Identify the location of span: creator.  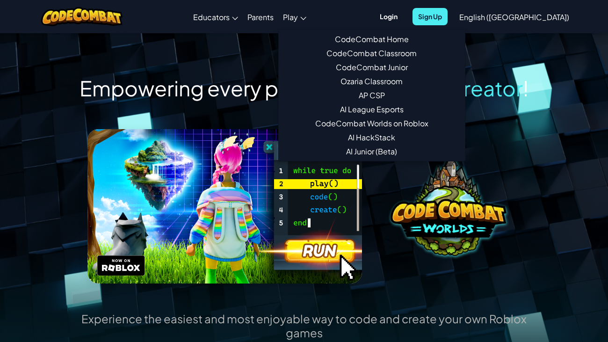
(487, 88).